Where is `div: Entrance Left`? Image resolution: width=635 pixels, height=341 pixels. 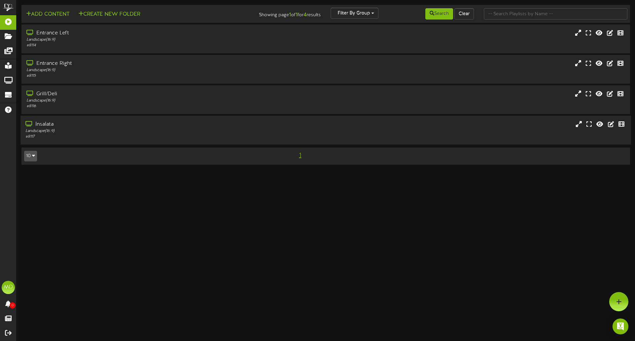 div: Entrance Left is located at coordinates (148, 33).